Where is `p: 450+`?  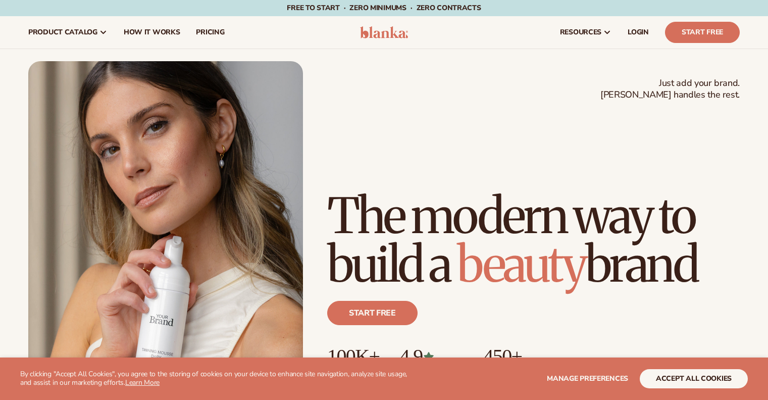 p: 450+ is located at coordinates (521, 356).